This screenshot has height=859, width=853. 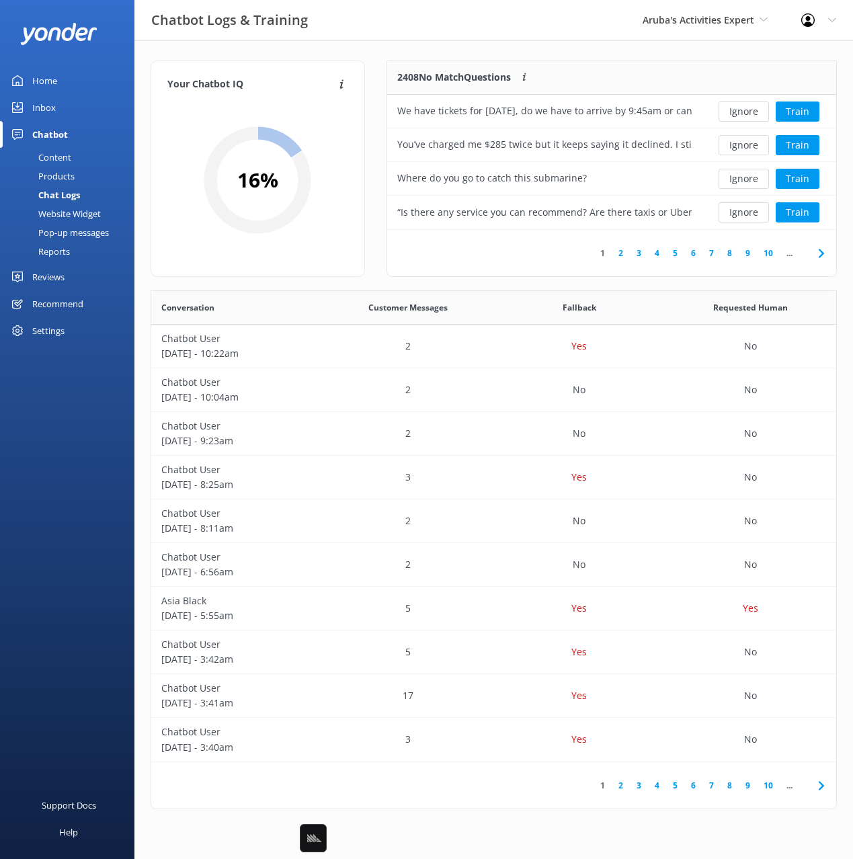 What do you see at coordinates (769, 785) in the screenshot?
I see `a: 10` at bounding box center [769, 785].